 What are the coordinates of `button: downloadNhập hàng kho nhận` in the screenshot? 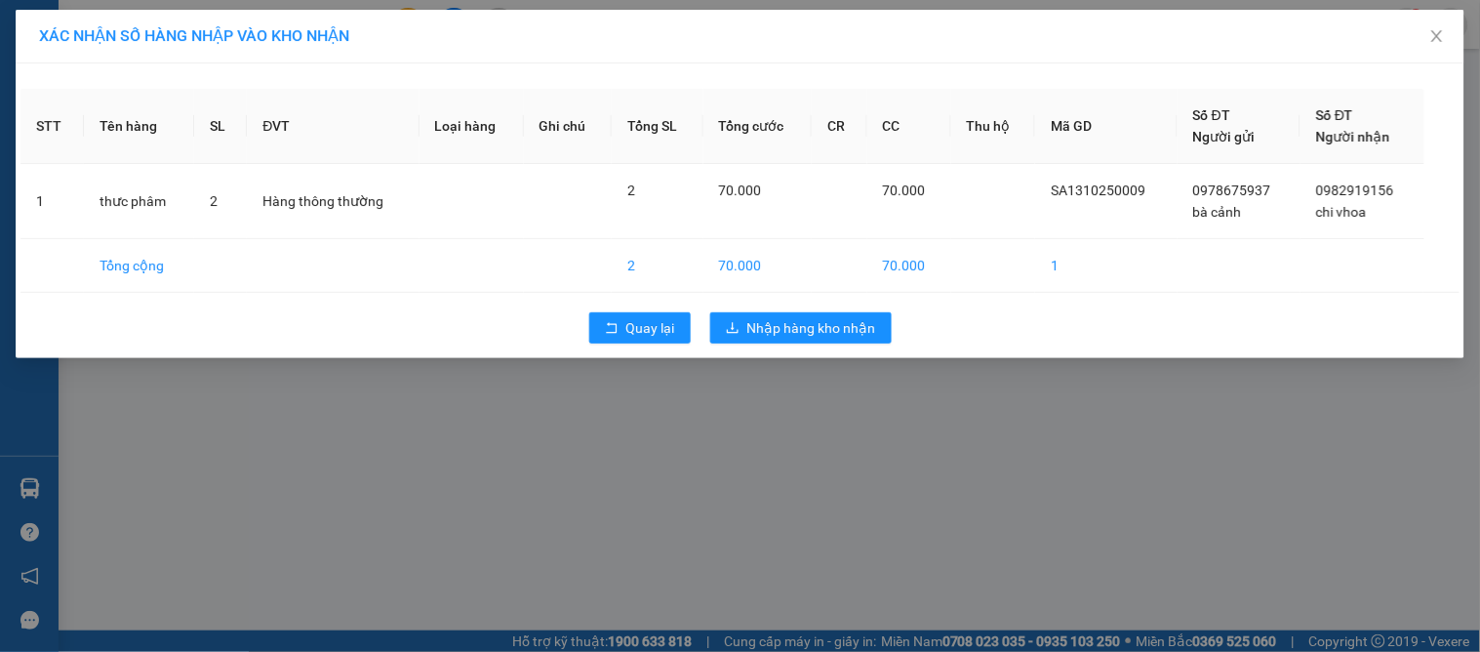 It's located at (801, 328).